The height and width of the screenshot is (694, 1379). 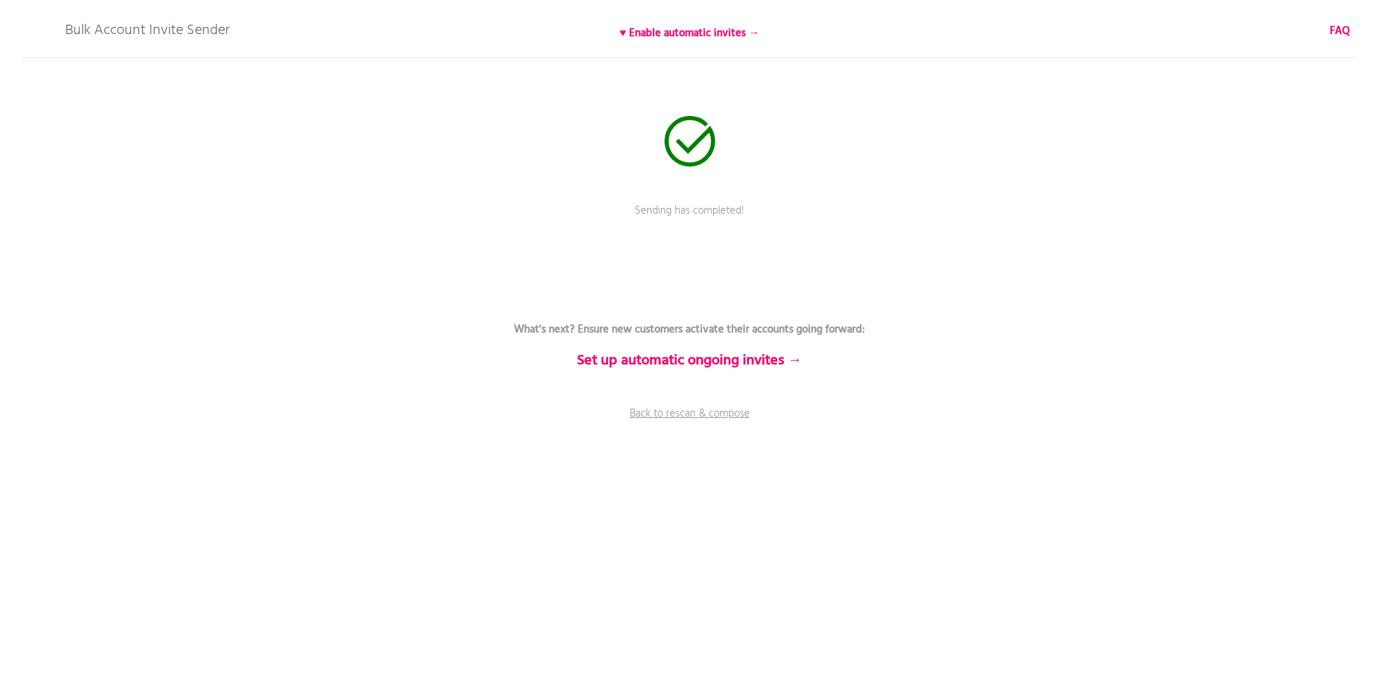 What do you see at coordinates (689, 361) in the screenshot?
I see `b: Set up automatic ongoing invites →` at bounding box center [689, 361].